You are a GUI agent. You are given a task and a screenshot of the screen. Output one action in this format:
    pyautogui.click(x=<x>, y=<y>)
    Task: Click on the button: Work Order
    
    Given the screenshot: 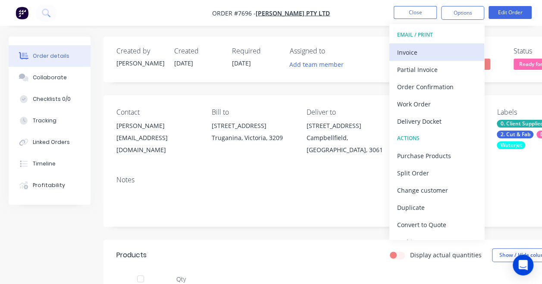 What is the action you would take?
    pyautogui.click(x=437, y=104)
    